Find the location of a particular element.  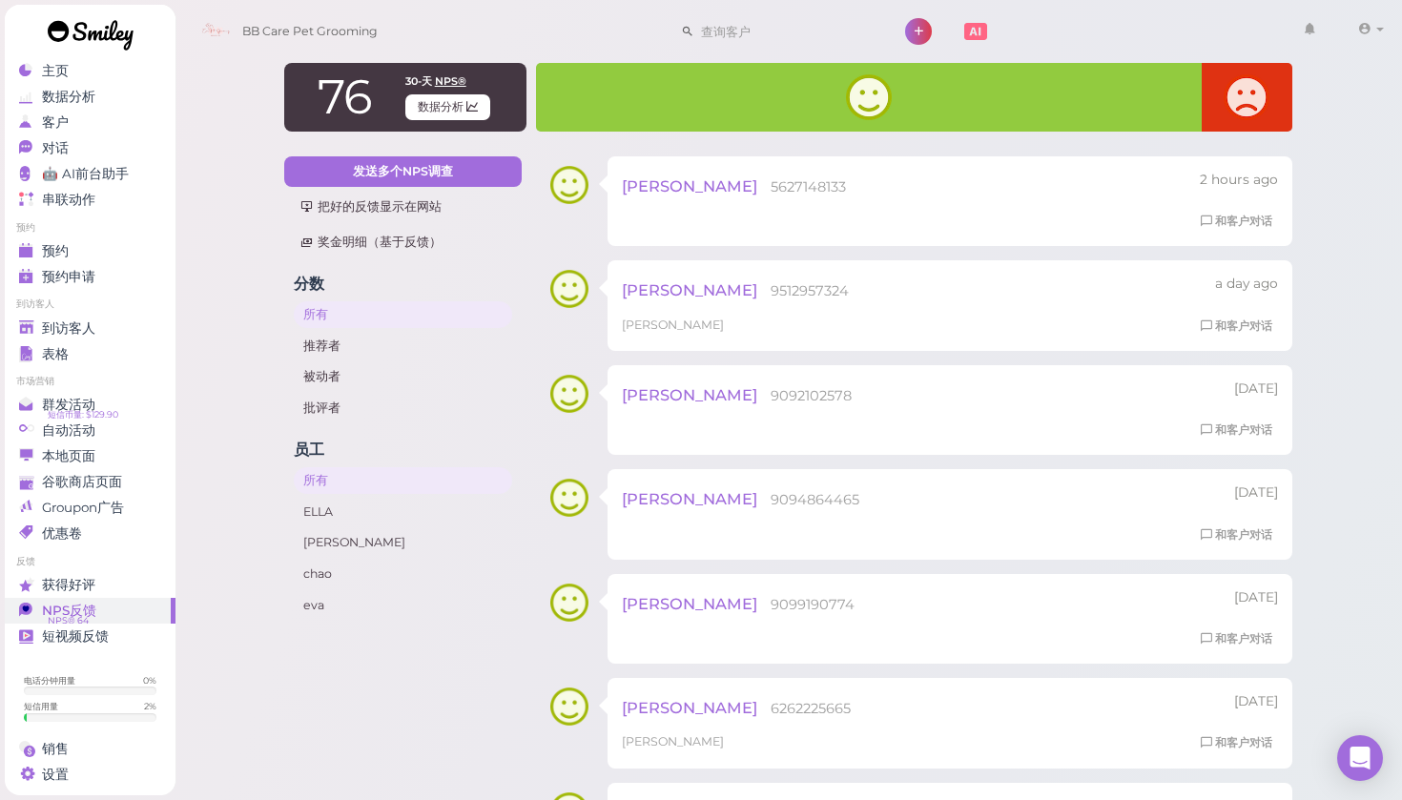

a: 设置 is located at coordinates (90, 774).